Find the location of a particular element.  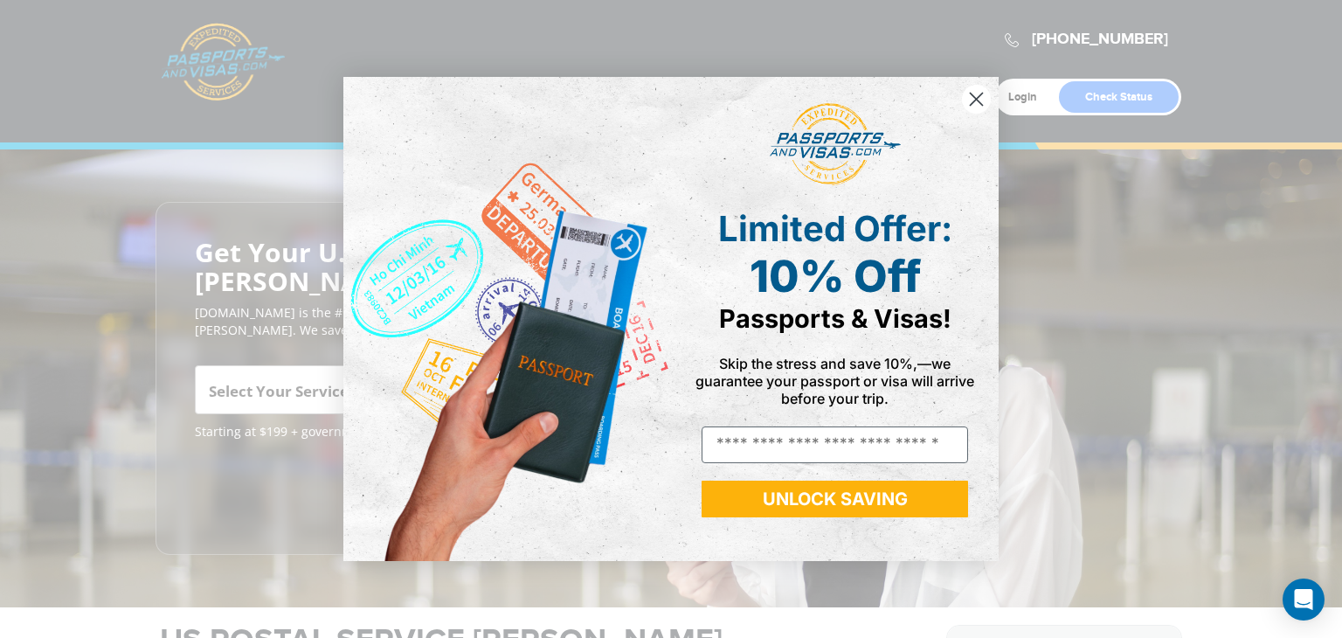

span: Limited Offer: is located at coordinates (836, 228).